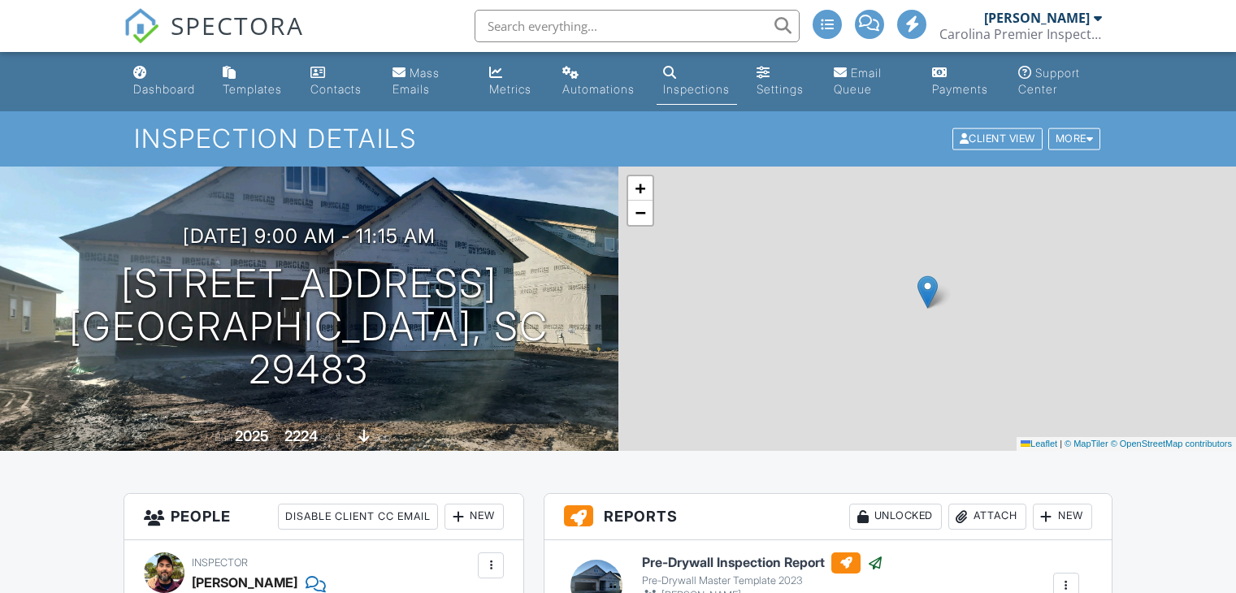 Image resolution: width=1236 pixels, height=593 pixels. I want to click on a: Contacts, so click(338, 81).